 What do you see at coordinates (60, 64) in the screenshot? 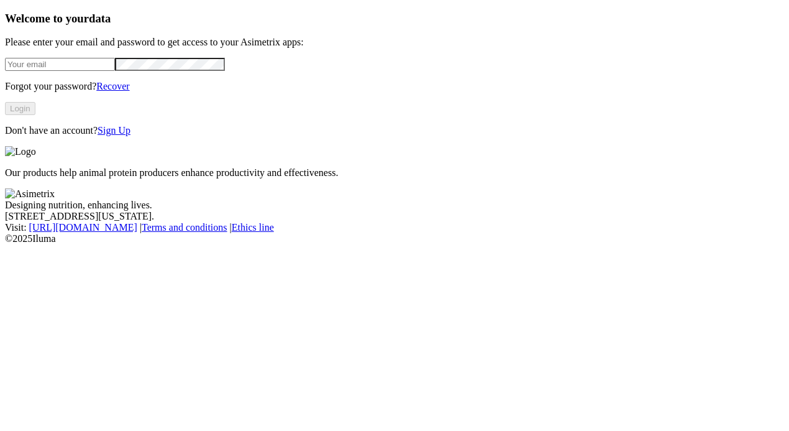
I see `input: Your email` at bounding box center [60, 64].